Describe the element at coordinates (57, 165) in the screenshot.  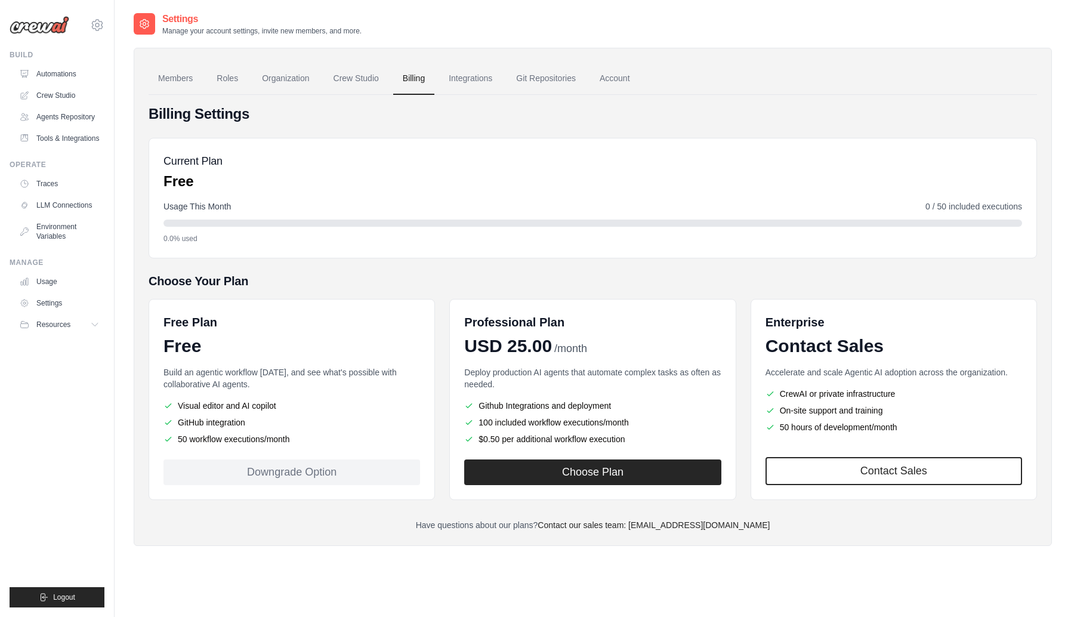
I see `div: Operate` at that location.